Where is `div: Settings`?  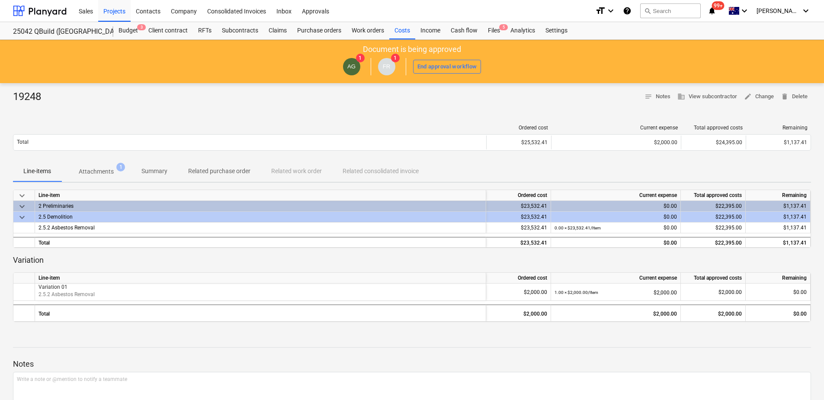 div: Settings is located at coordinates (556, 31).